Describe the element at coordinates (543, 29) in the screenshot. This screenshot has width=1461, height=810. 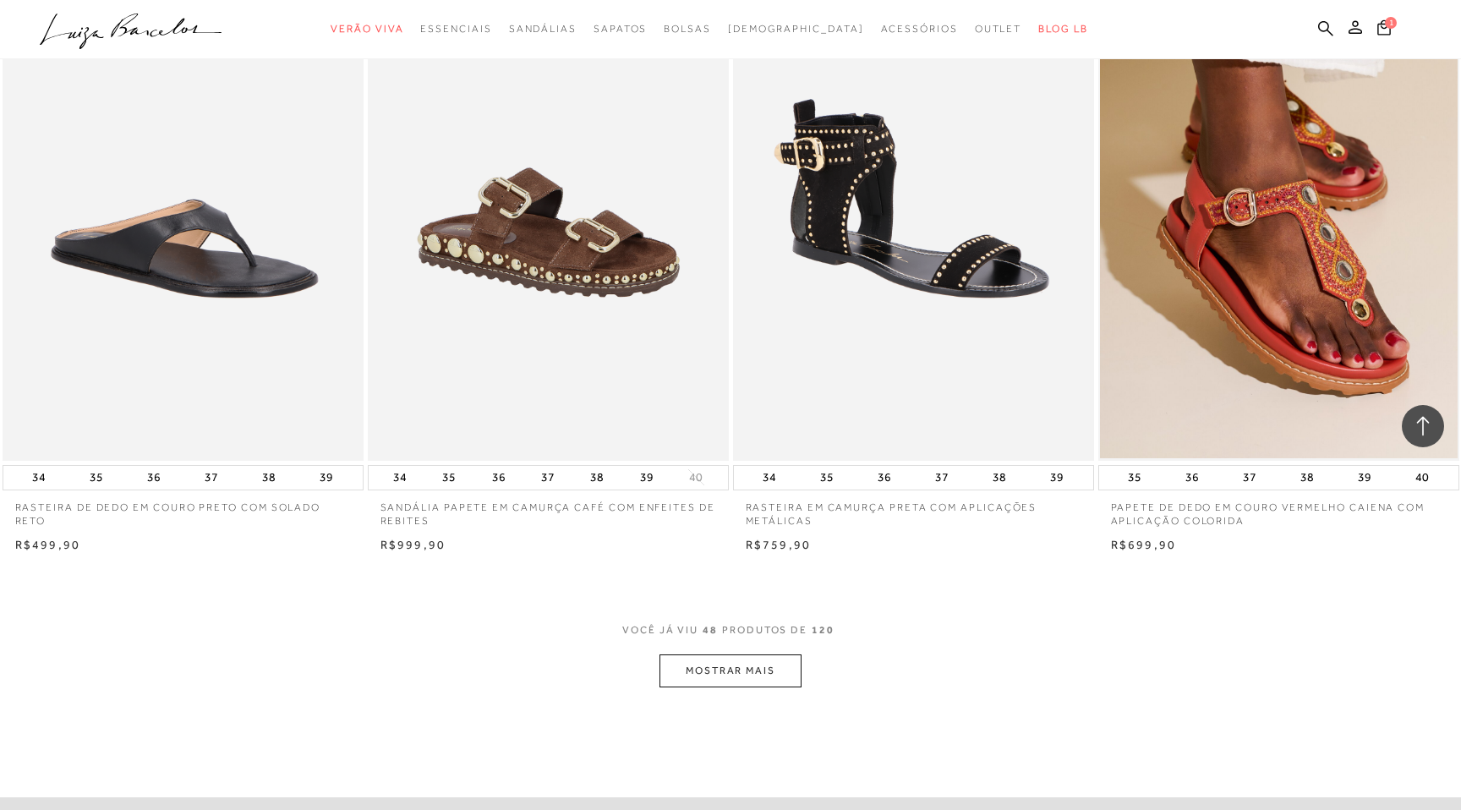
I see `span: Sandálias` at that location.